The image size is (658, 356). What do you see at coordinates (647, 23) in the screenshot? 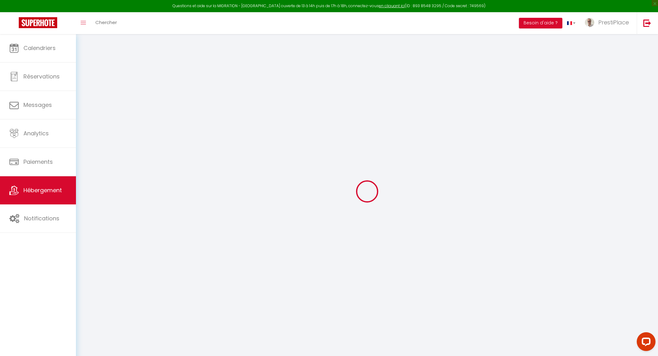
I see `img: logout` at bounding box center [647, 23].